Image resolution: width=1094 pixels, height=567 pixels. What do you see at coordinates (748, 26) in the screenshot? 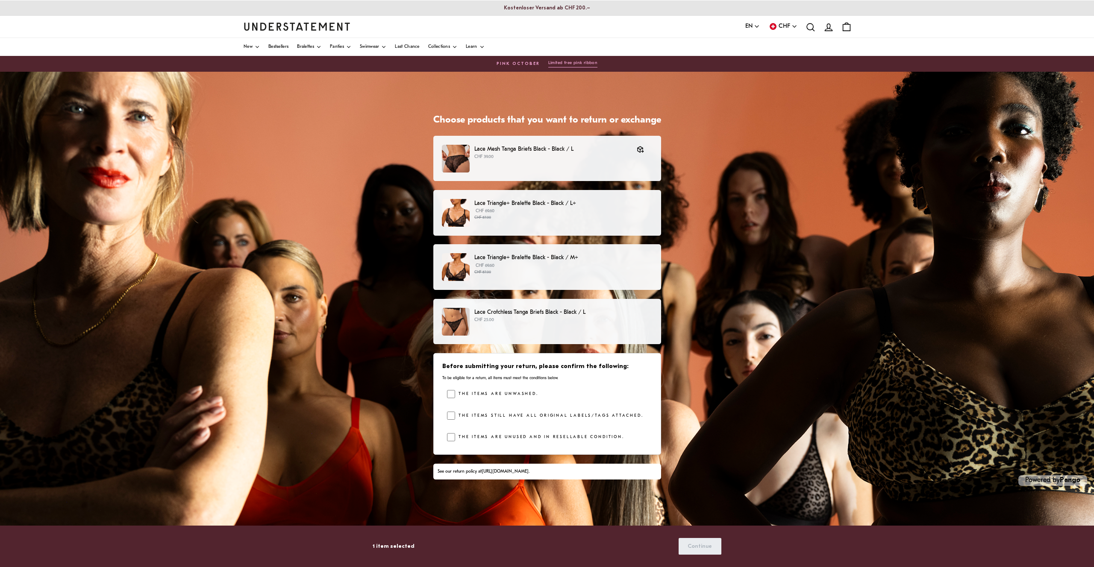
I see `span: EN` at bounding box center [748, 26].